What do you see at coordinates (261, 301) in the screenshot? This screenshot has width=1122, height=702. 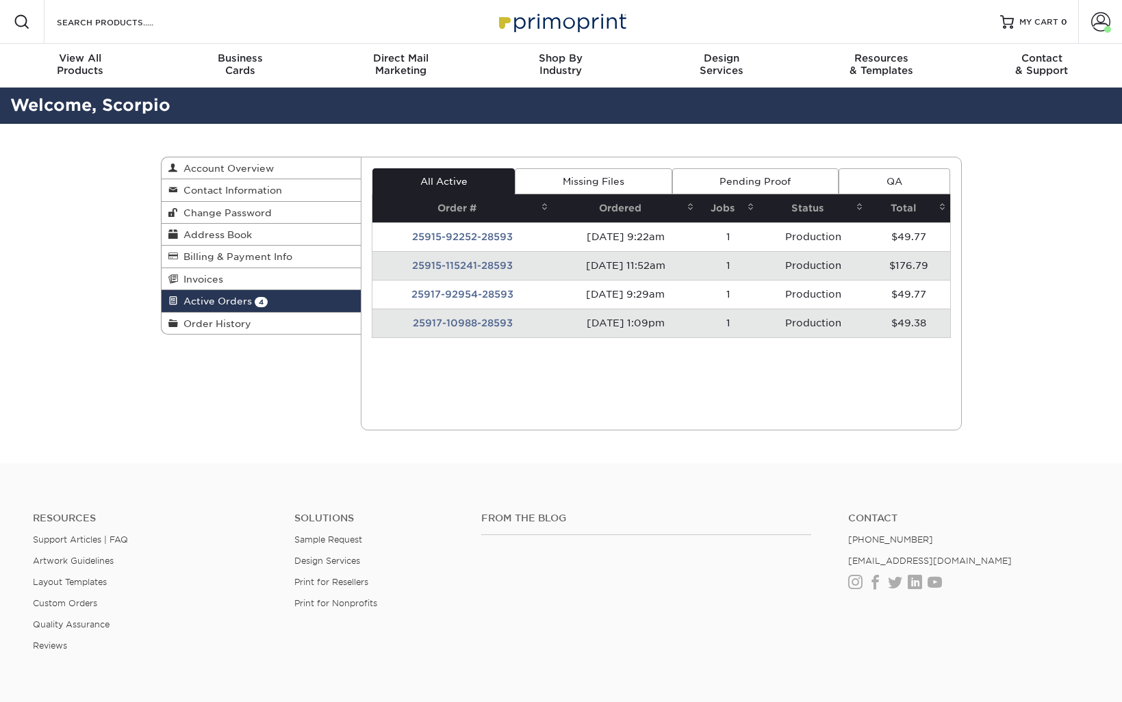 I see `a: Active Orders 4` at bounding box center [261, 301].